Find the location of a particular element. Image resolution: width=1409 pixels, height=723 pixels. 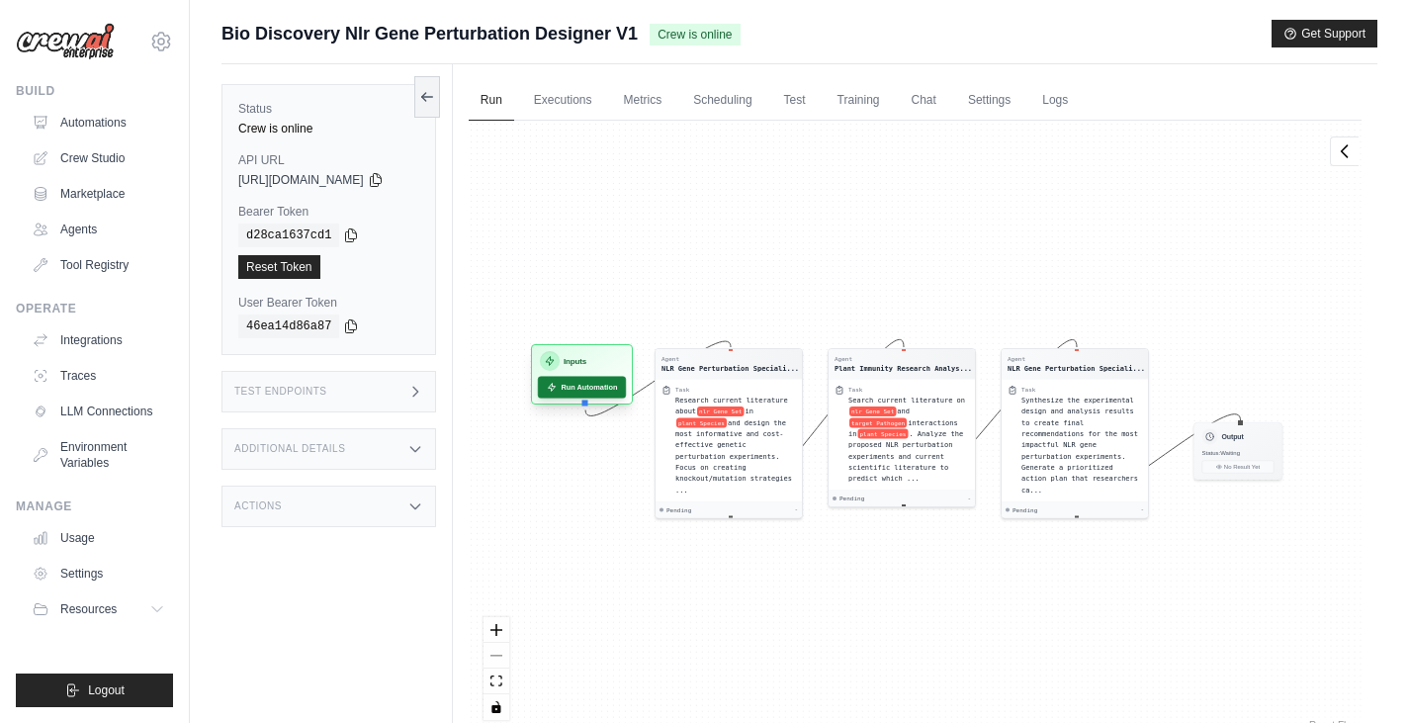

img: Logo is located at coordinates (65, 42).